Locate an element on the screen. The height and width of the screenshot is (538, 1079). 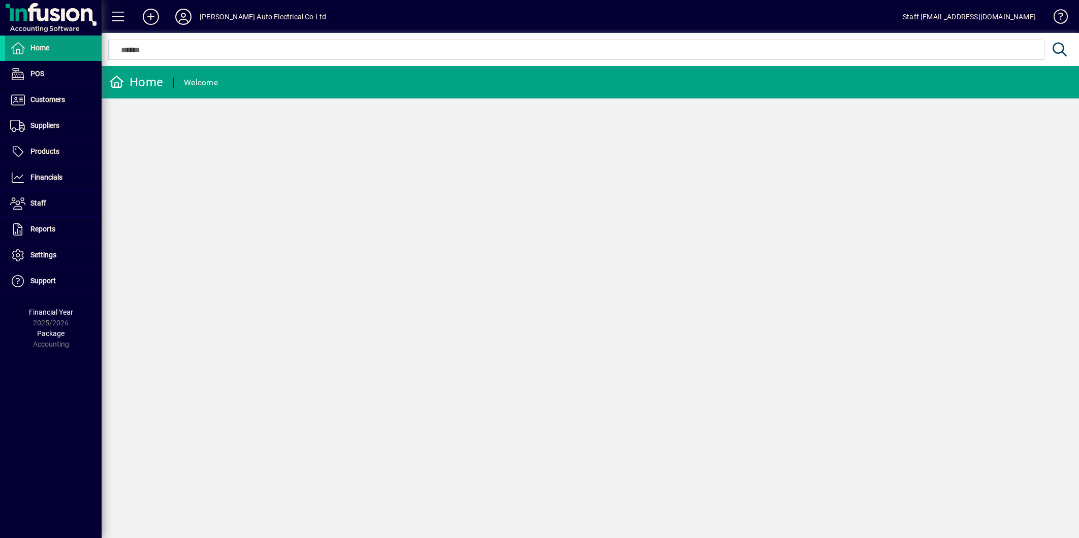
span: Home is located at coordinates (40, 48).